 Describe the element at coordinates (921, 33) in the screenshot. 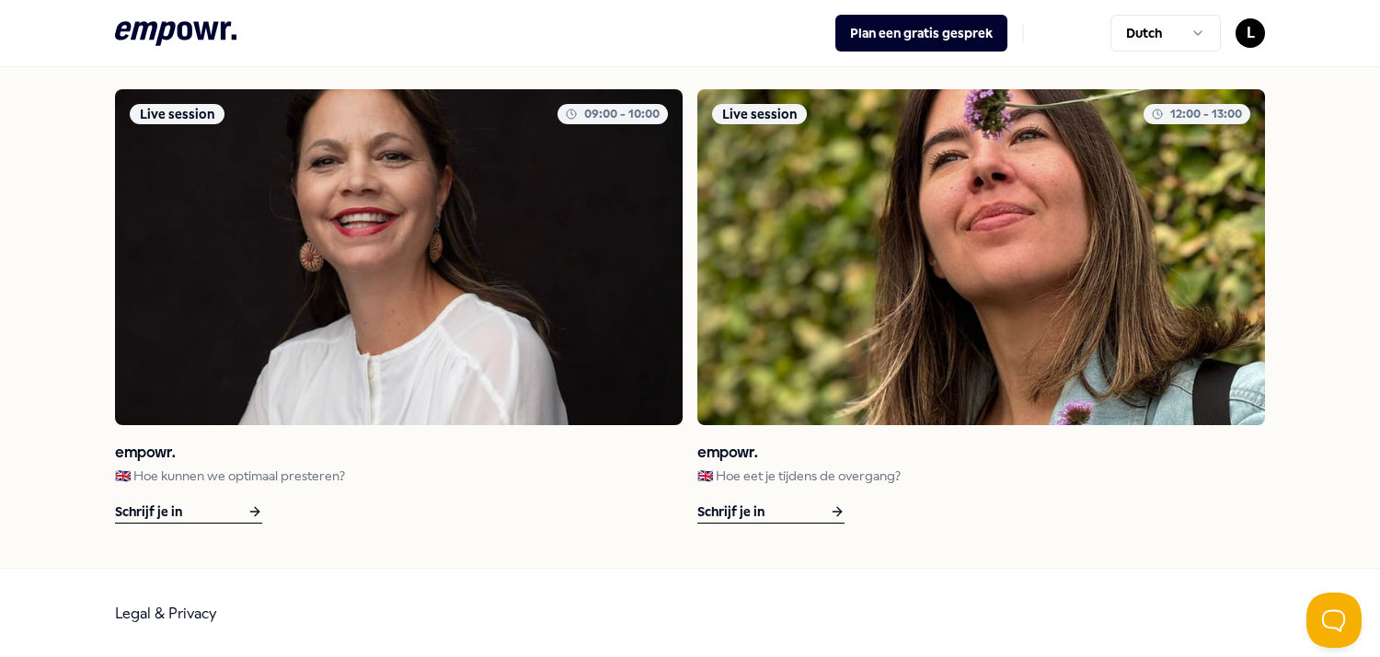

I see `button: Plan een gratis gesprek` at that location.